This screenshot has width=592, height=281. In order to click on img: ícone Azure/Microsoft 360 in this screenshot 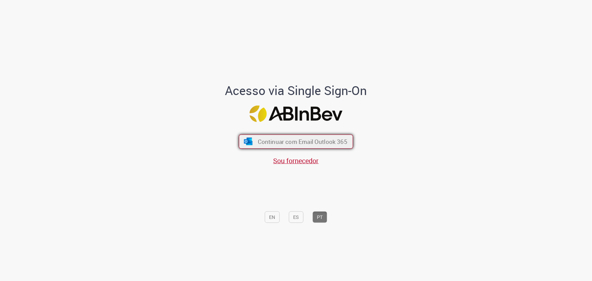, I will do `click(248, 141)`.